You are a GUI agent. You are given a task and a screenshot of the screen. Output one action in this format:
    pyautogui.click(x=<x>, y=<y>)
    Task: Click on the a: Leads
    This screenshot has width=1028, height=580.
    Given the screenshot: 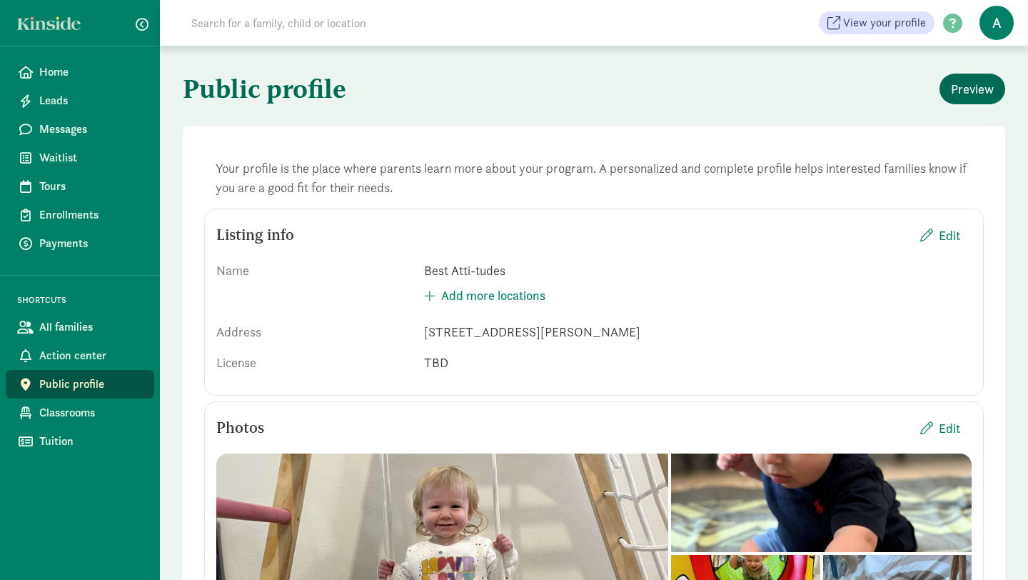 What is the action you would take?
    pyautogui.click(x=80, y=101)
    